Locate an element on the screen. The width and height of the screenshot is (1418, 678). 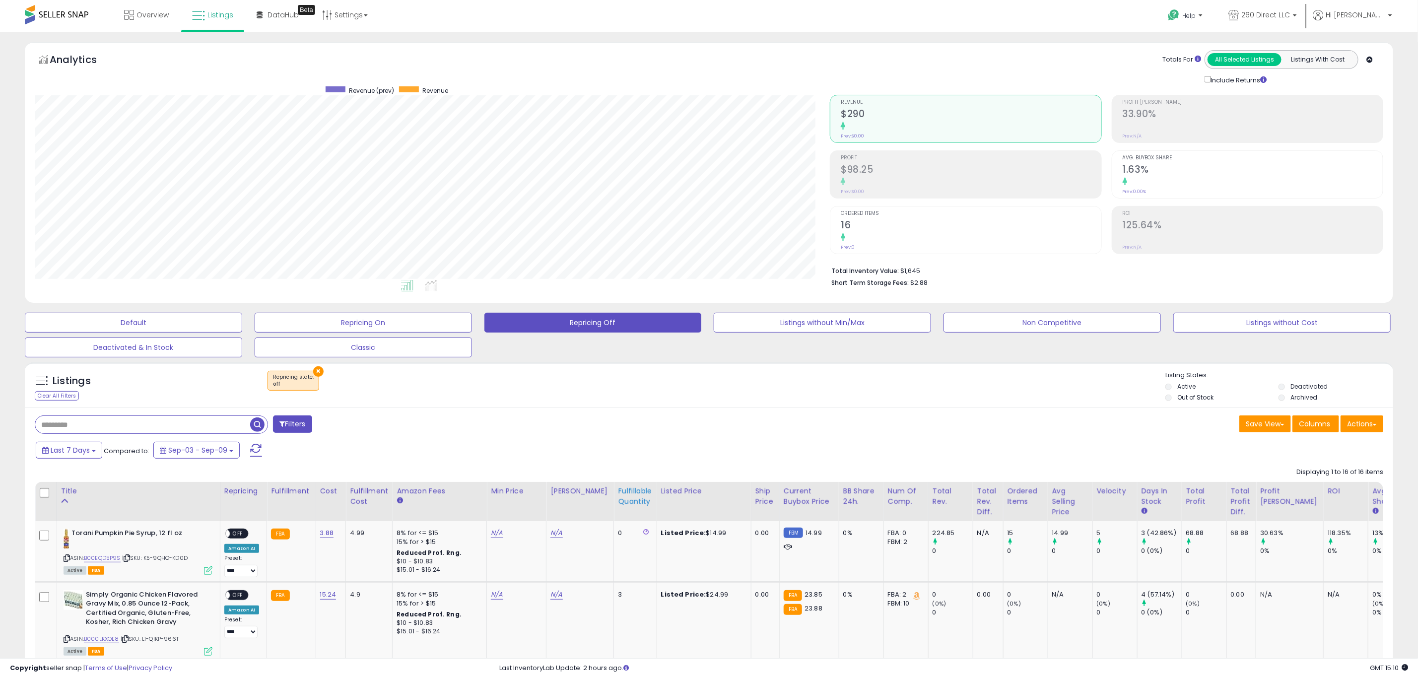
button: Classic is located at coordinates (363, 347).